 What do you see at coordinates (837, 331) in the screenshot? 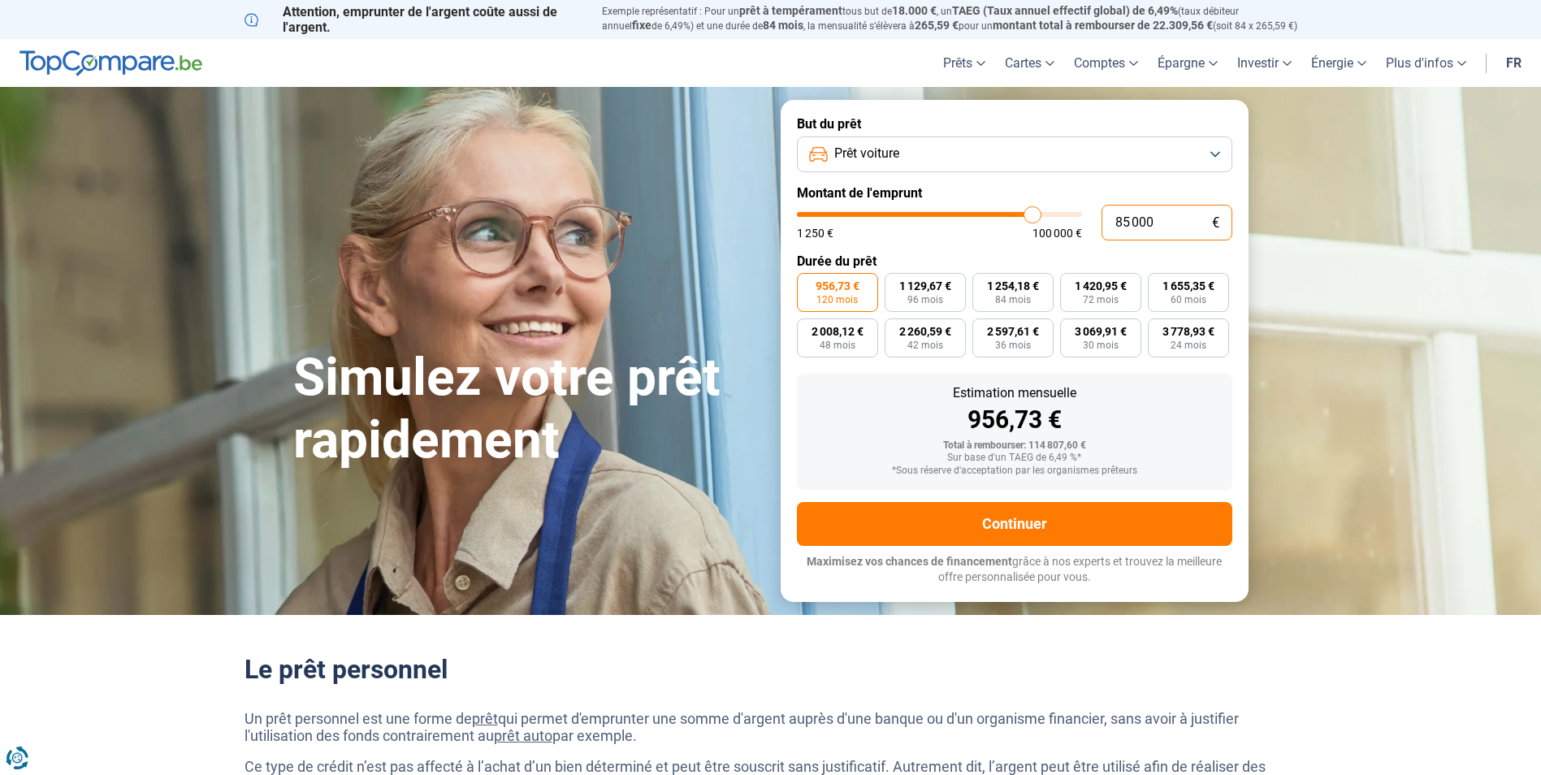
I see `span: 2 008,12 €` at bounding box center [837, 331].